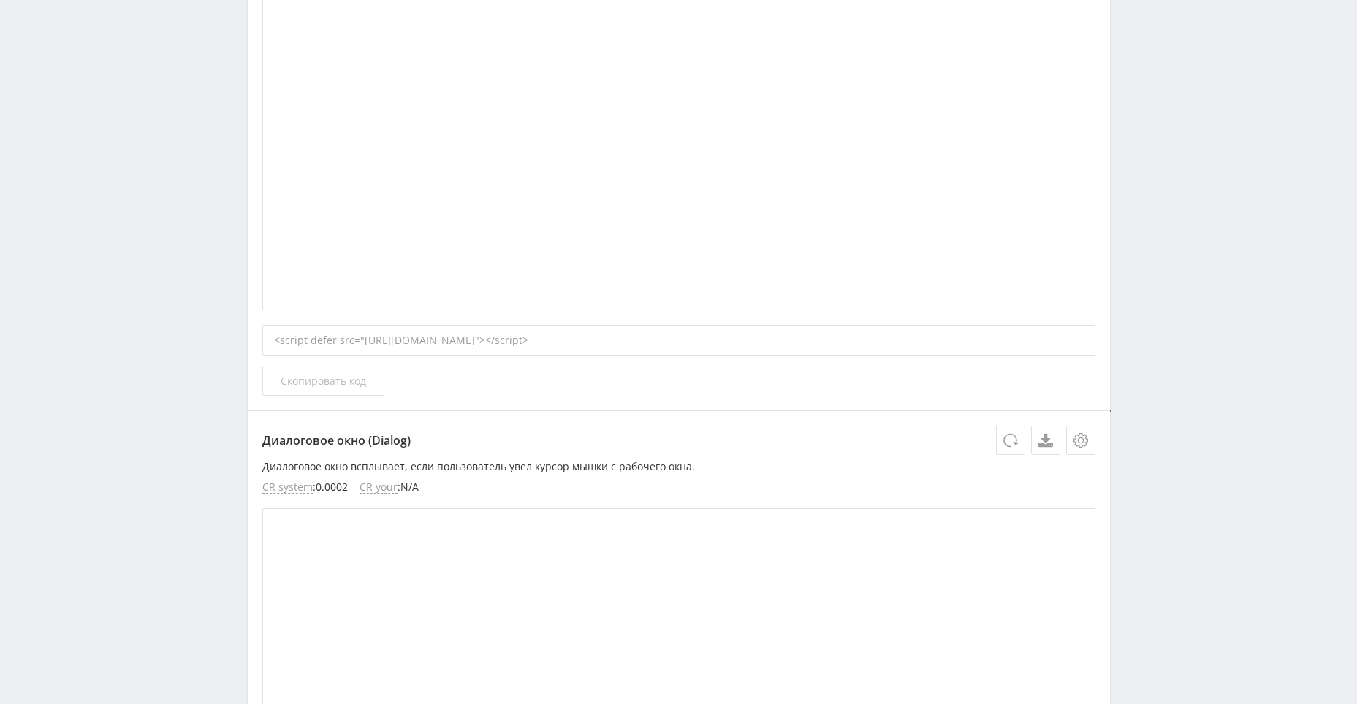 This screenshot has width=1357, height=704. Describe the element at coordinates (305, 487) in the screenshot. I see `li: : 0.0002` at that location.